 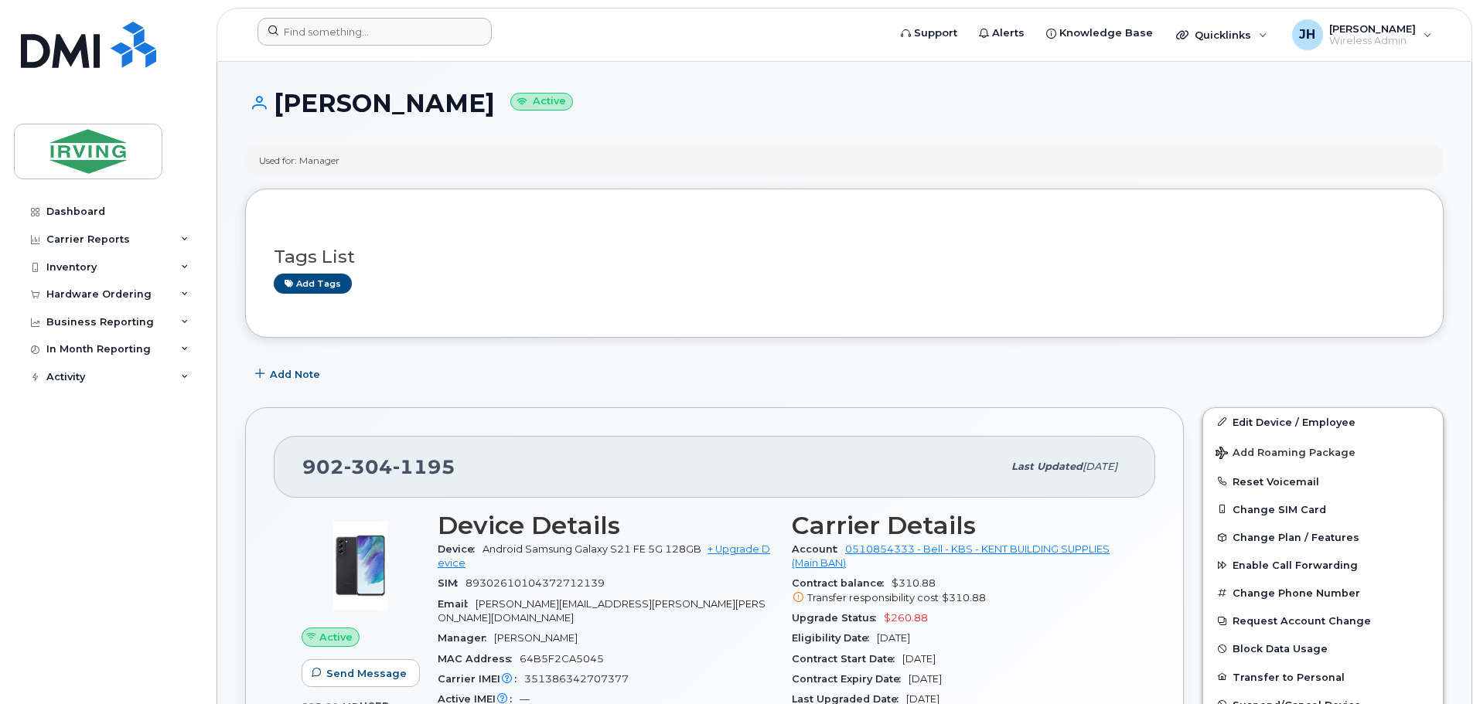 What do you see at coordinates (535, 583) in the screenshot?
I see `span: 89302610104372712139` at bounding box center [535, 583].